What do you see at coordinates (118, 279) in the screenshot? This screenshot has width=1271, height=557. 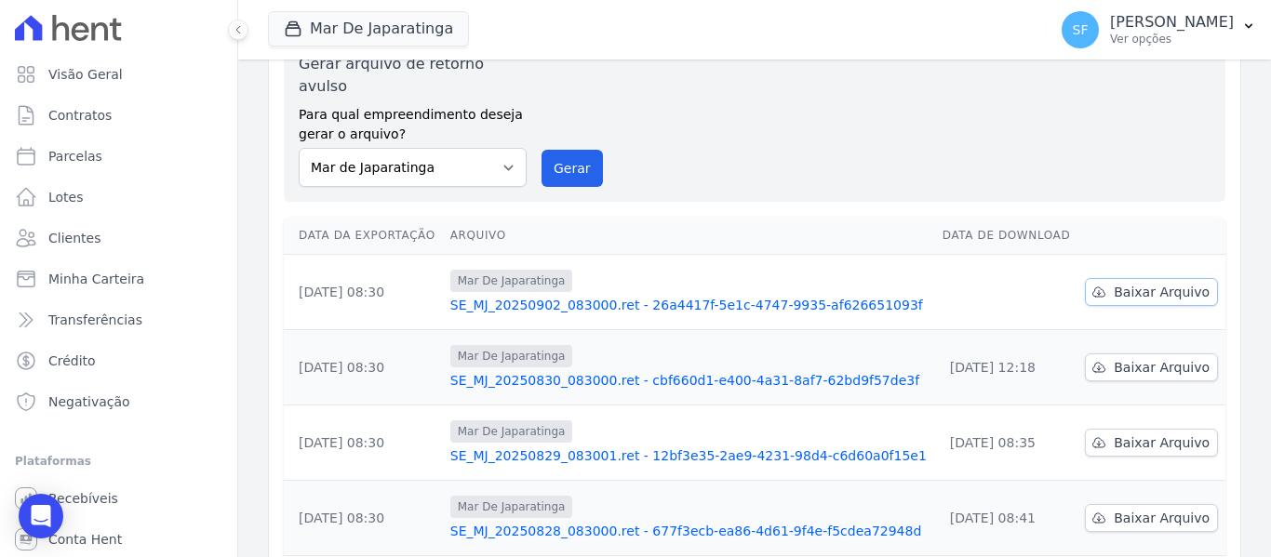 I see `a: Minha Carteira` at bounding box center [118, 279].